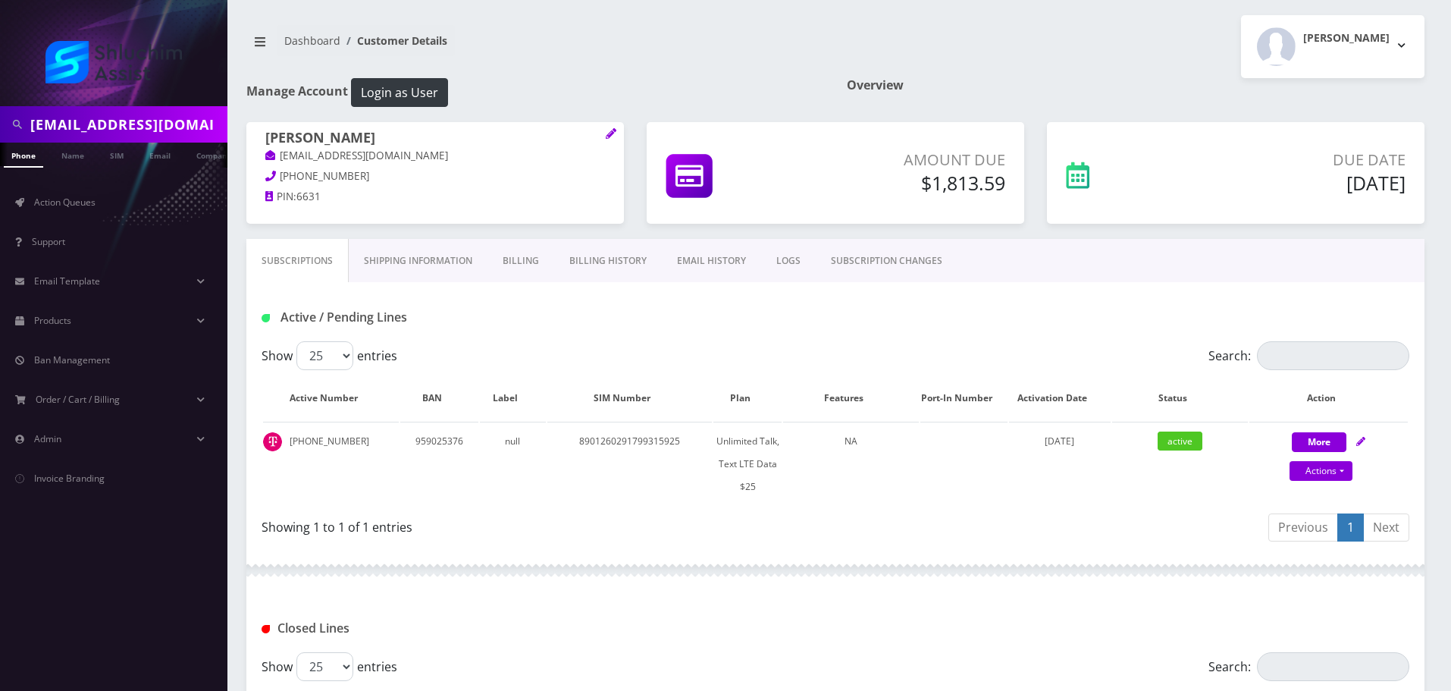  What do you see at coordinates (851, 463) in the screenshot?
I see `td: NA` at bounding box center [851, 463].